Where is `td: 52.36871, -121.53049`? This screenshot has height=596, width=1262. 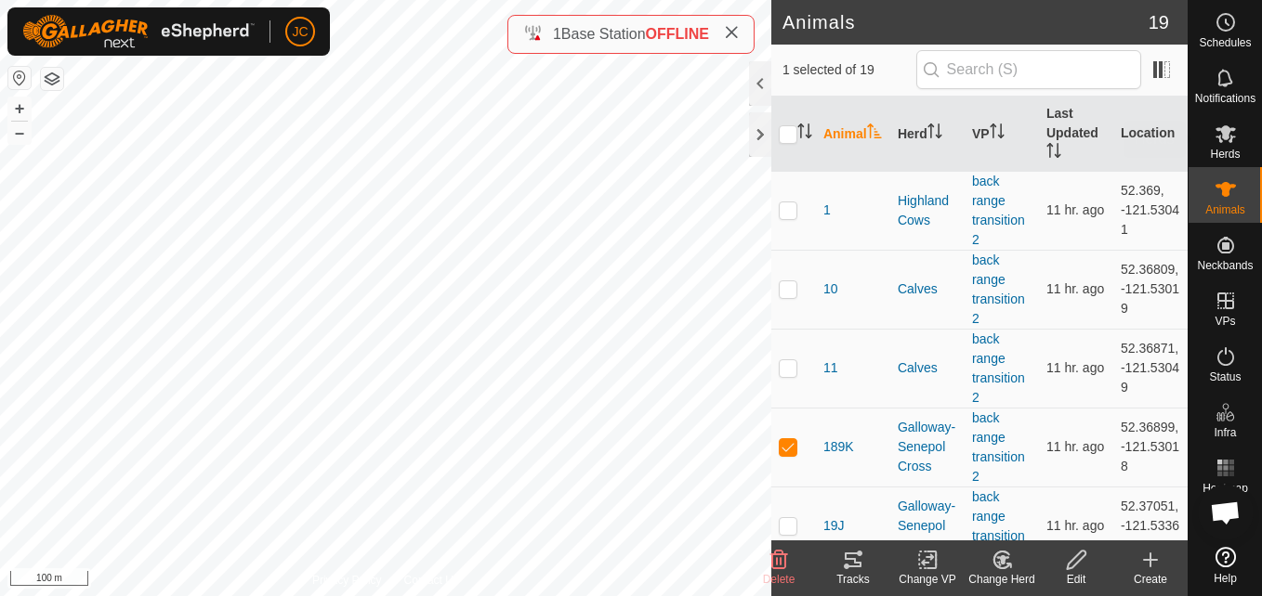 td: 52.36871, -121.53049 is located at coordinates (1150, 368).